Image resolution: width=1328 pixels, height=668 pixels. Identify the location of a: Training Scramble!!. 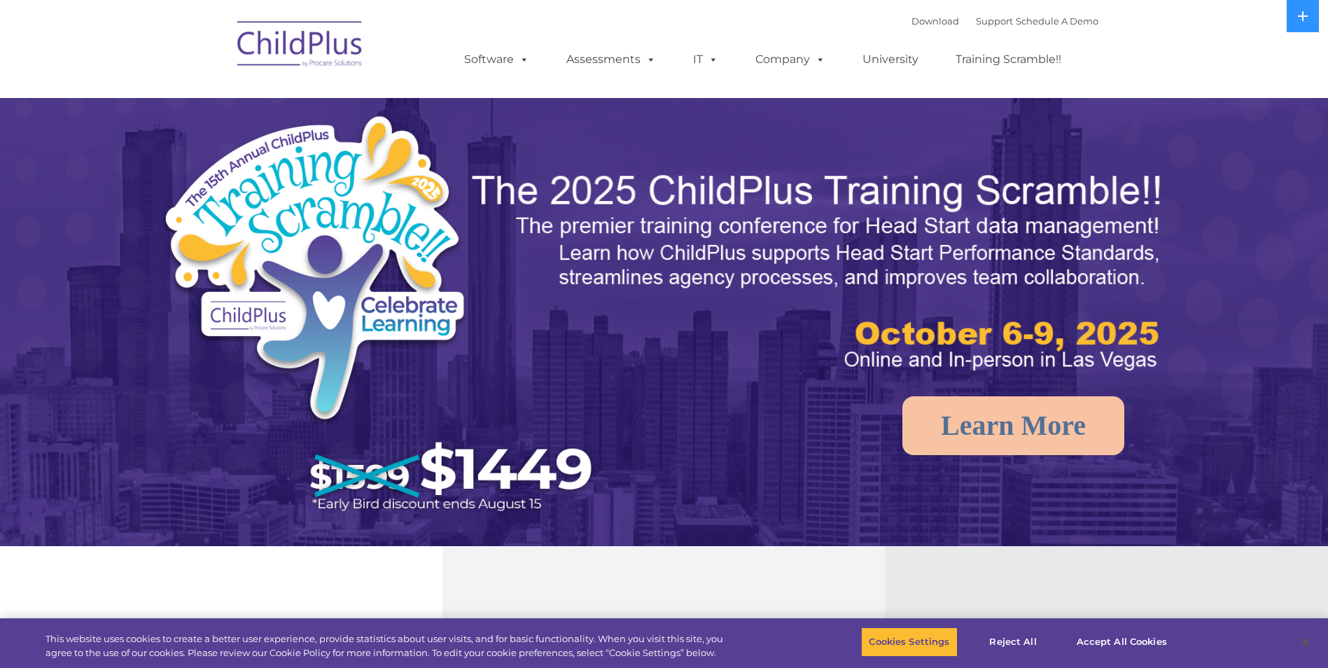
(1008, 59).